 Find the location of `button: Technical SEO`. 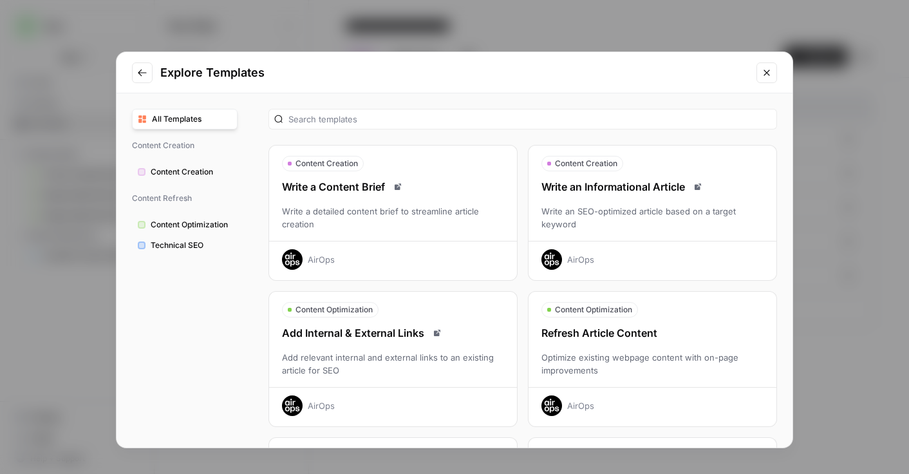

button: Technical SEO is located at coordinates (185, 245).